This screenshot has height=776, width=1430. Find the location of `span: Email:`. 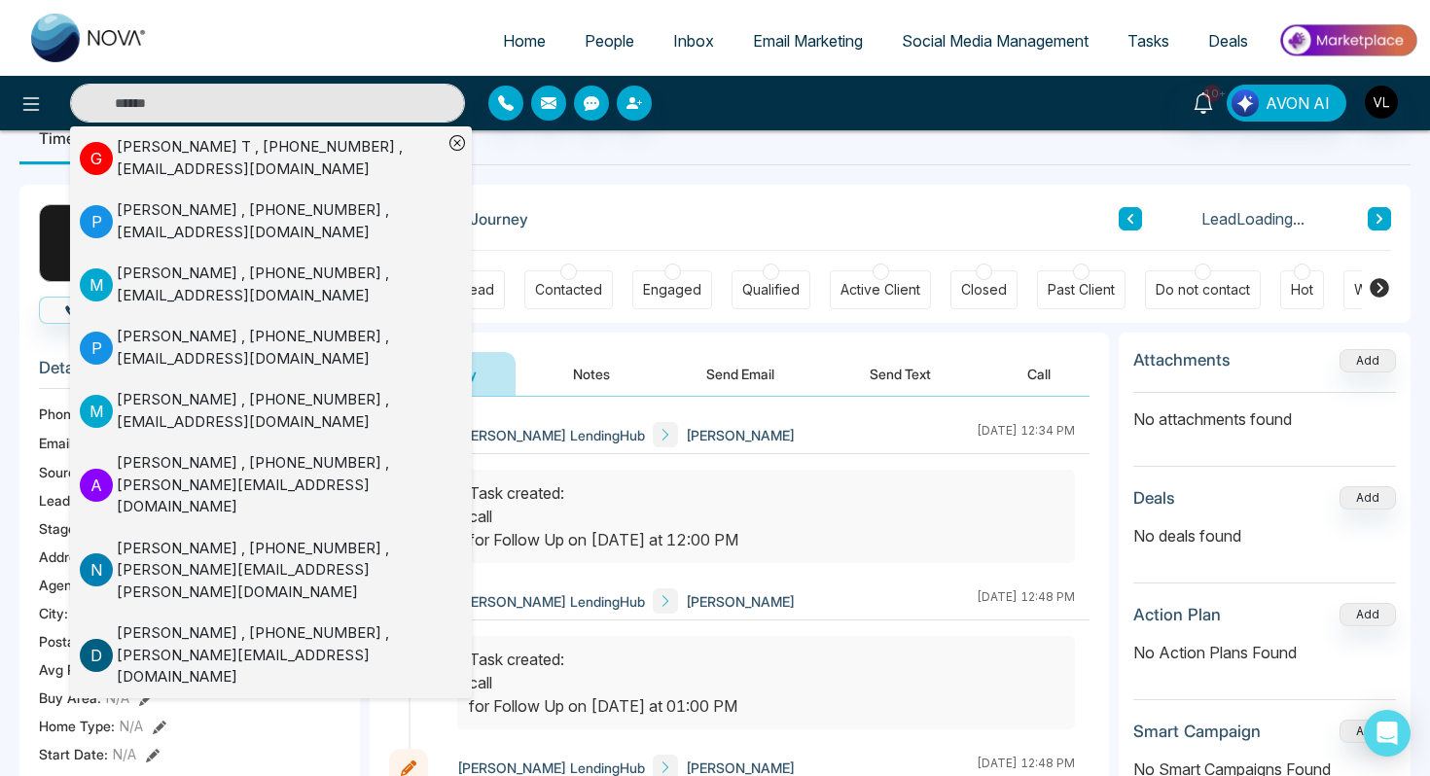

span: Email: is located at coordinates (57, 442).